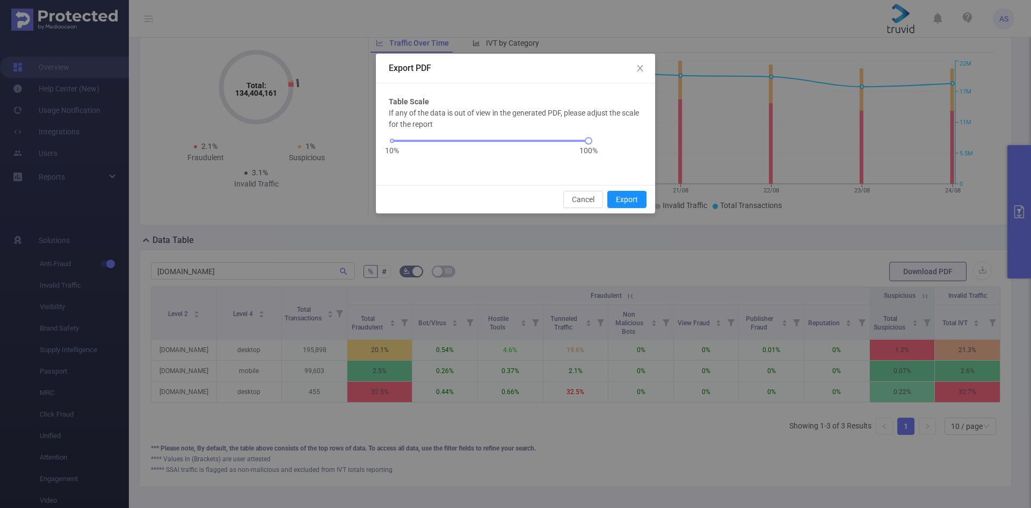 The image size is (1031, 508). Describe the element at coordinates (409, 102) in the screenshot. I see `b: Table Scale` at that location.